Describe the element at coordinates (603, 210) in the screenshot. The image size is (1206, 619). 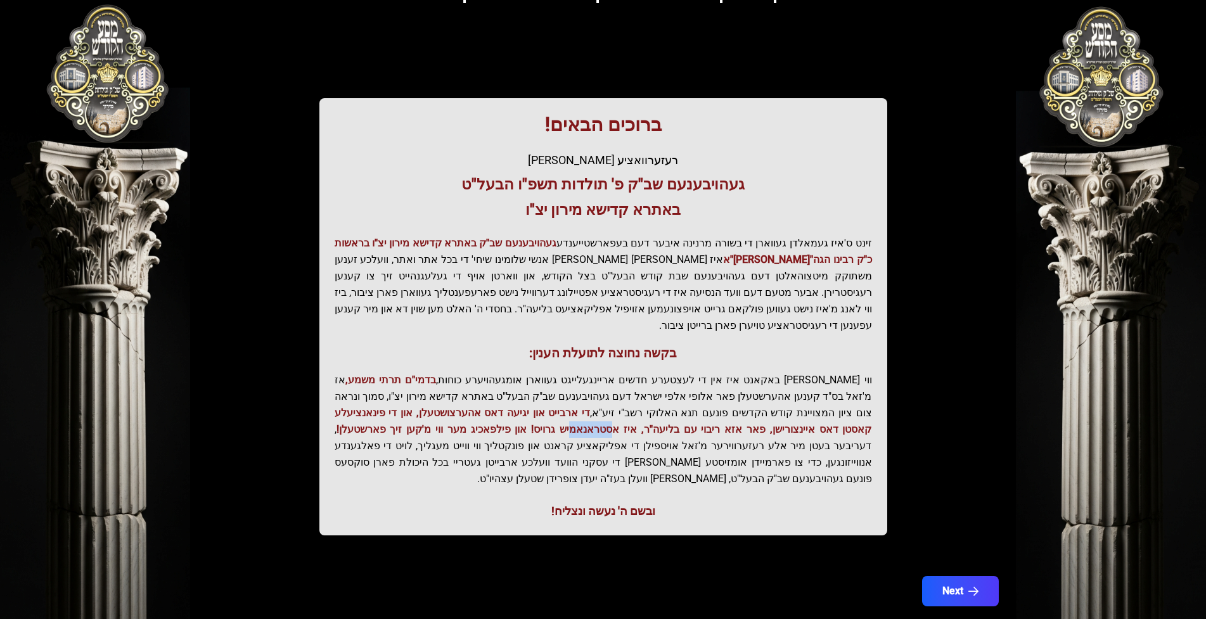
I see `h3: באתרא קדישא מירון יצ"ו` at that location.